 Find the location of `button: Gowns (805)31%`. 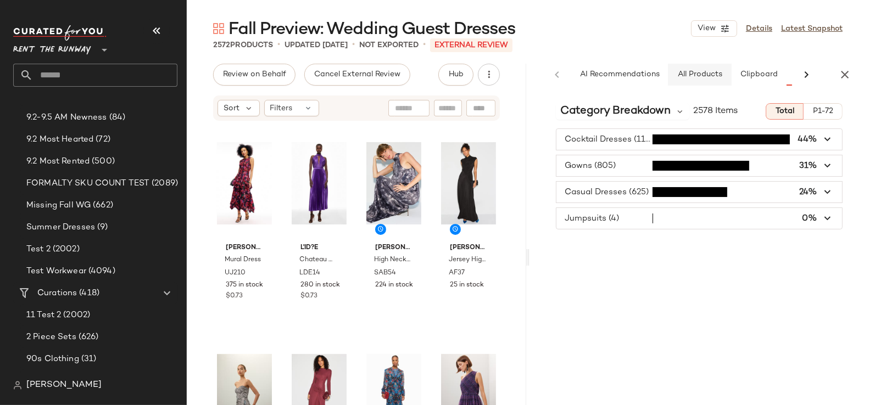

button: Gowns (805)31% is located at coordinates (699, 166).